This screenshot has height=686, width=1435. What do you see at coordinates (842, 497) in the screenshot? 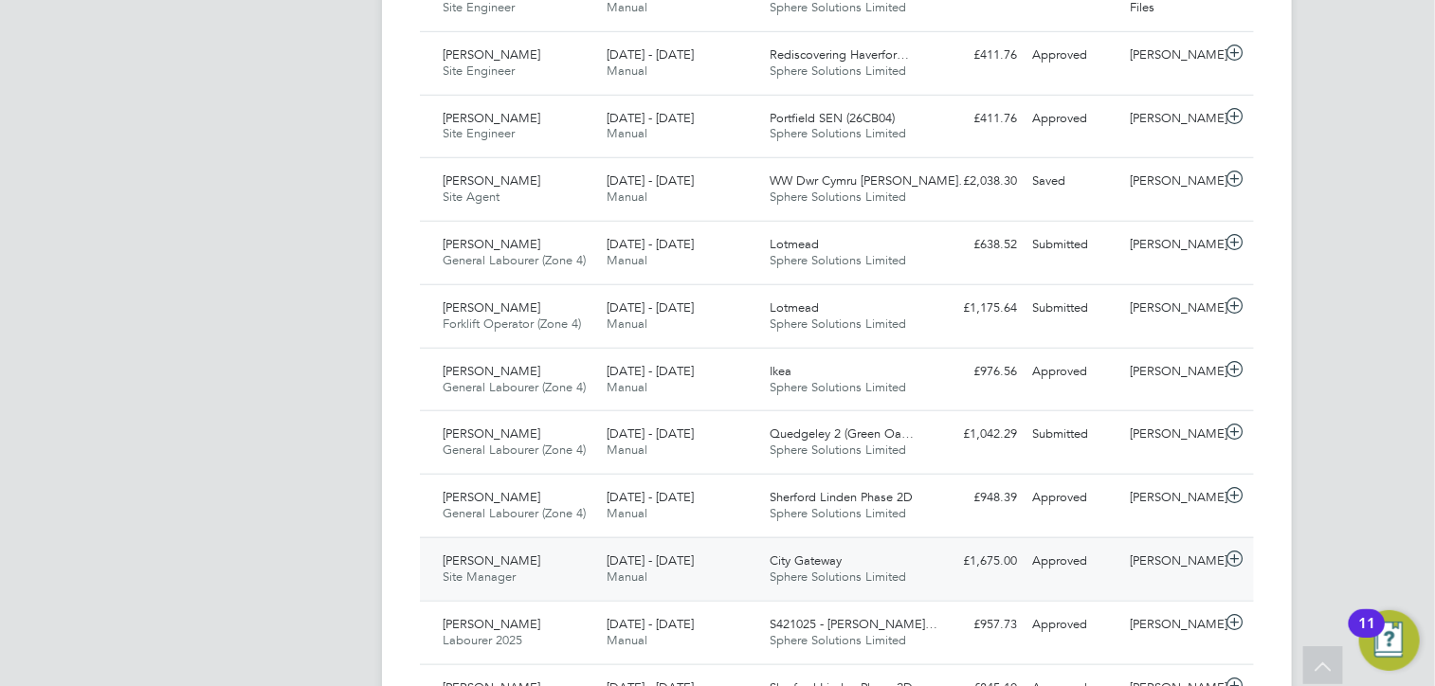
I see `span: Sherford Linden Phase 2D` at bounding box center [842, 497].